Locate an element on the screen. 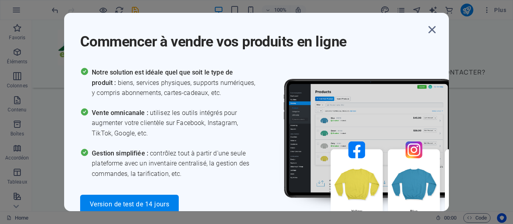 This screenshot has height=224, width=513. span: Notre solution est idéale quel que soit le type de produit : is located at coordinates (162, 77).